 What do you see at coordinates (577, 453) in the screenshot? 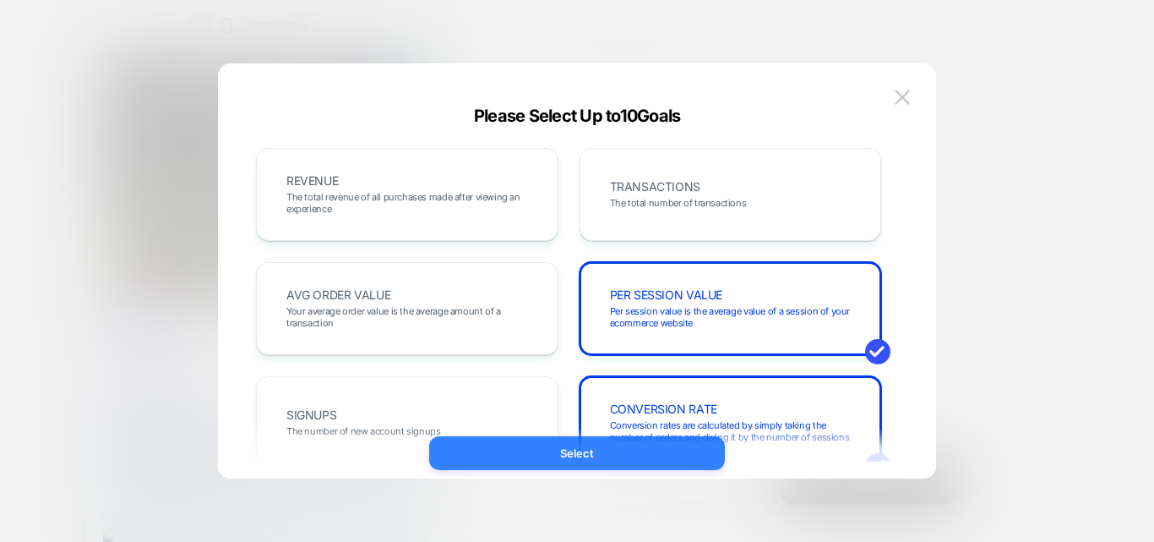
I see `button: Select` at bounding box center [577, 453].